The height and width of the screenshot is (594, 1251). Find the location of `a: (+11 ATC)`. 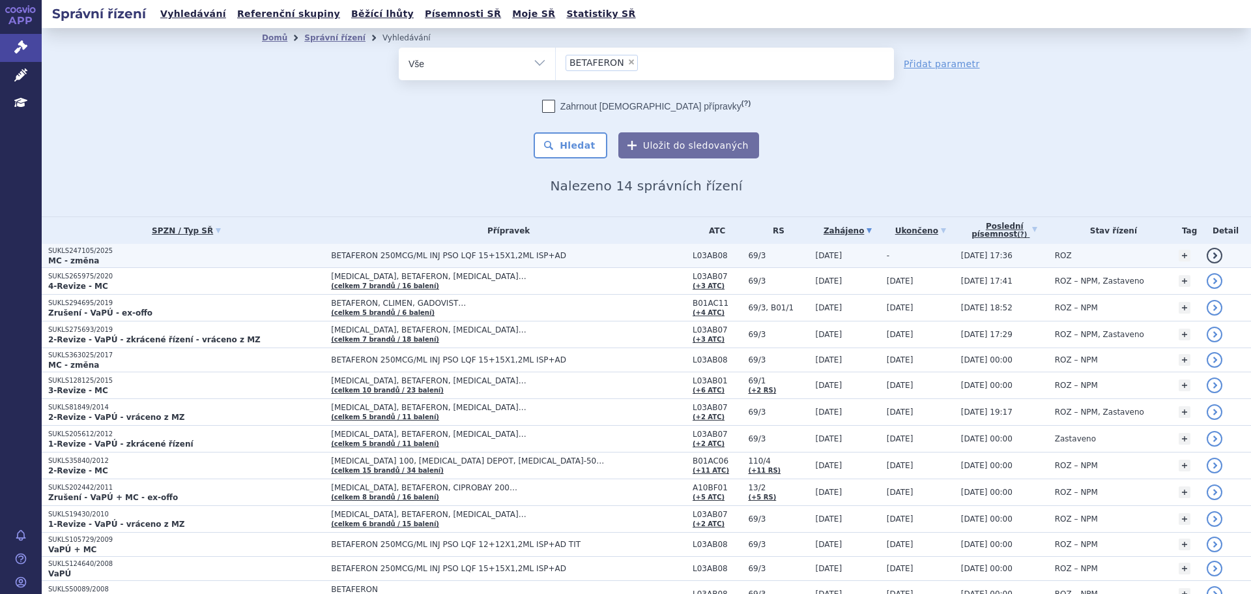

a: (+11 ATC) is located at coordinates (711, 470).